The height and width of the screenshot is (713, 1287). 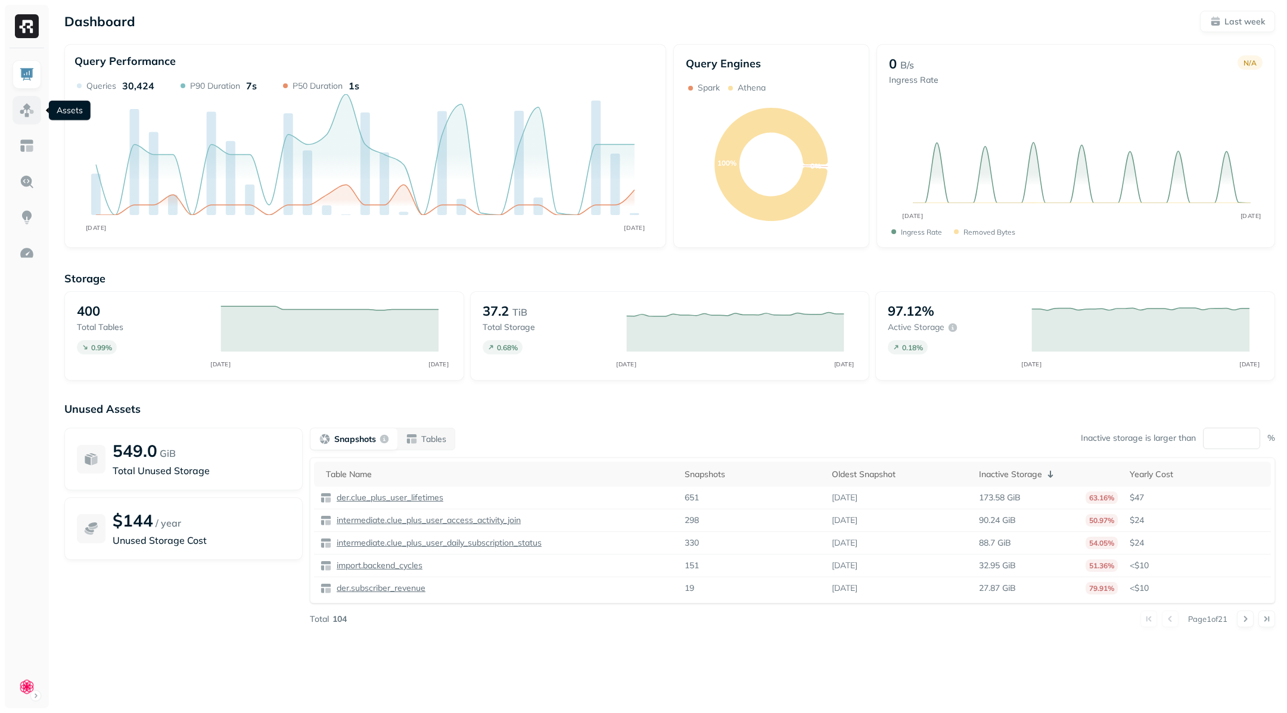 I want to click on p: 0.68 %, so click(x=507, y=347).